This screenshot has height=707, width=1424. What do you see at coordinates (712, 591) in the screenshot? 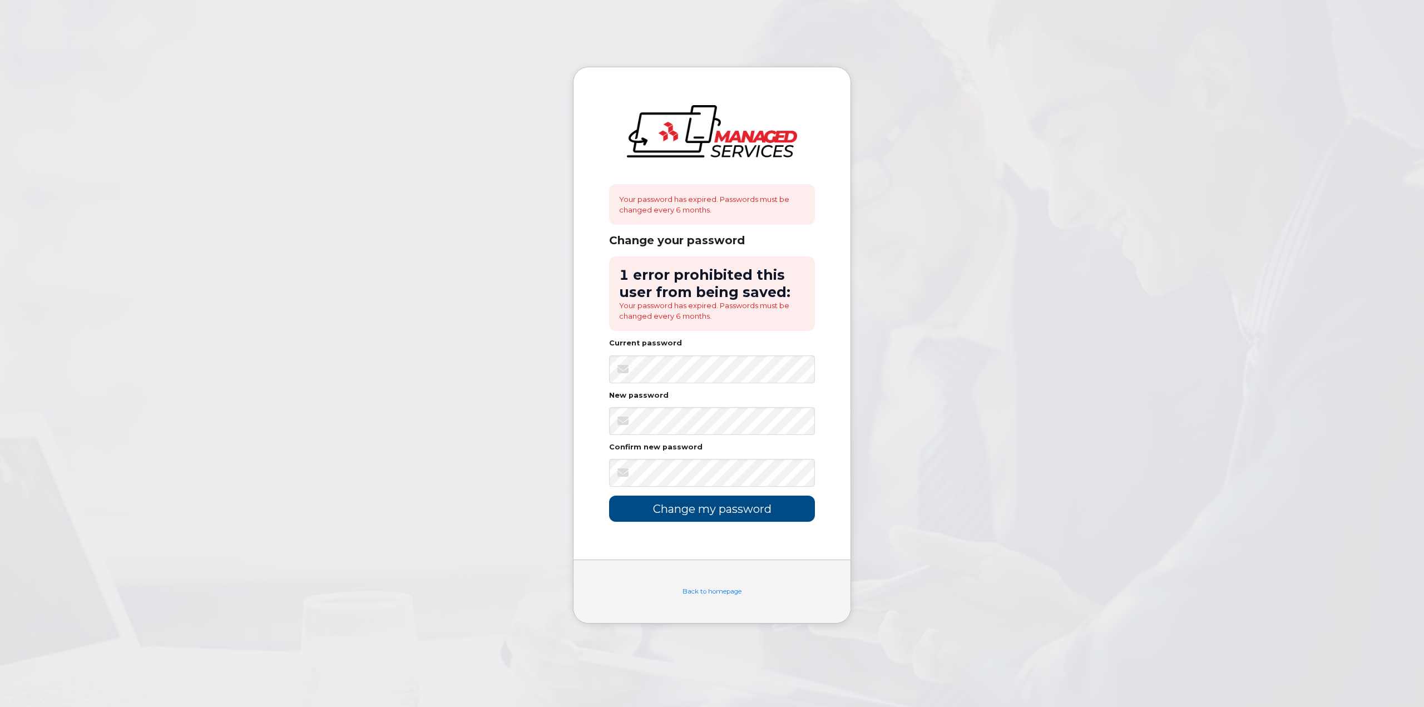
I see `a: Back to homepage` at bounding box center [712, 591].